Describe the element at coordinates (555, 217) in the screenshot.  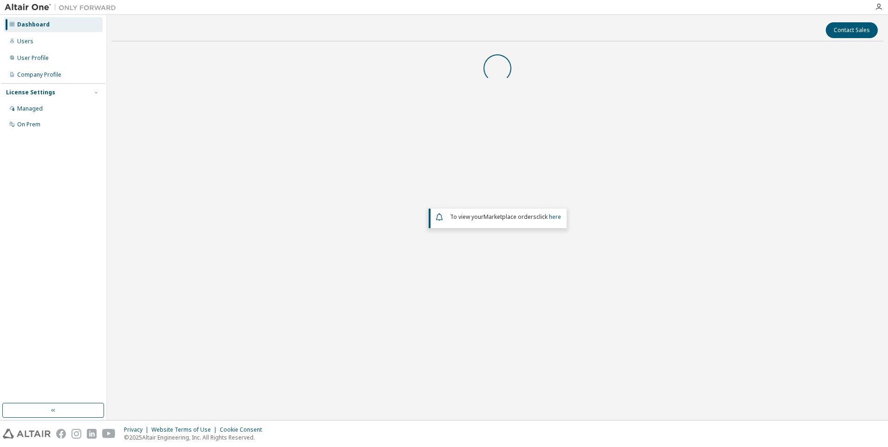
I see `a: here` at that location.